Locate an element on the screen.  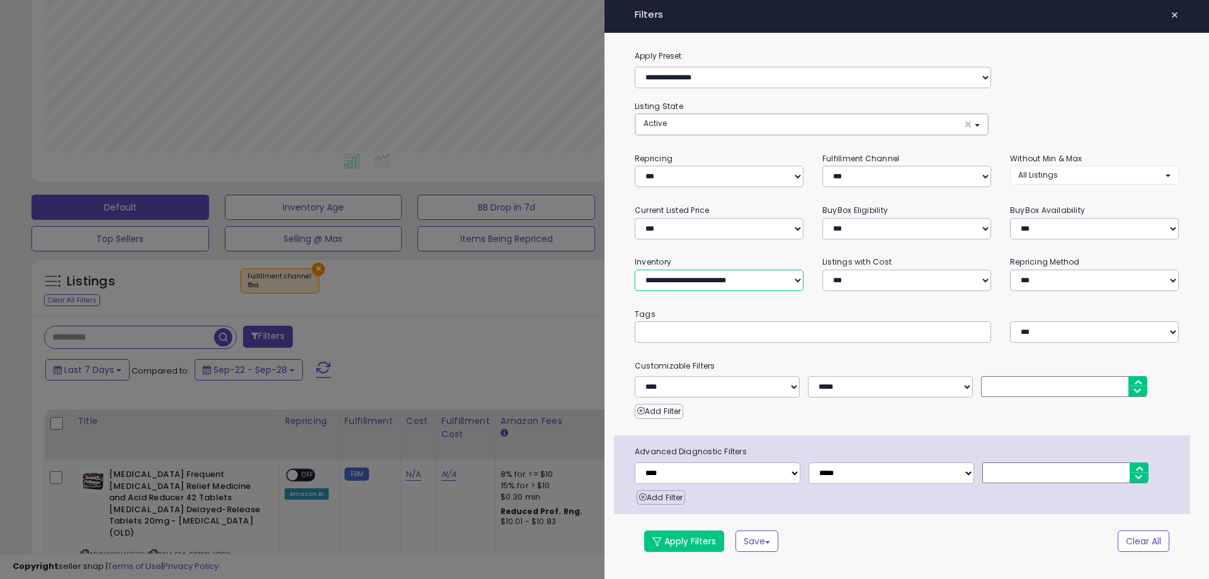
span: All Listings is located at coordinates (1038, 174).